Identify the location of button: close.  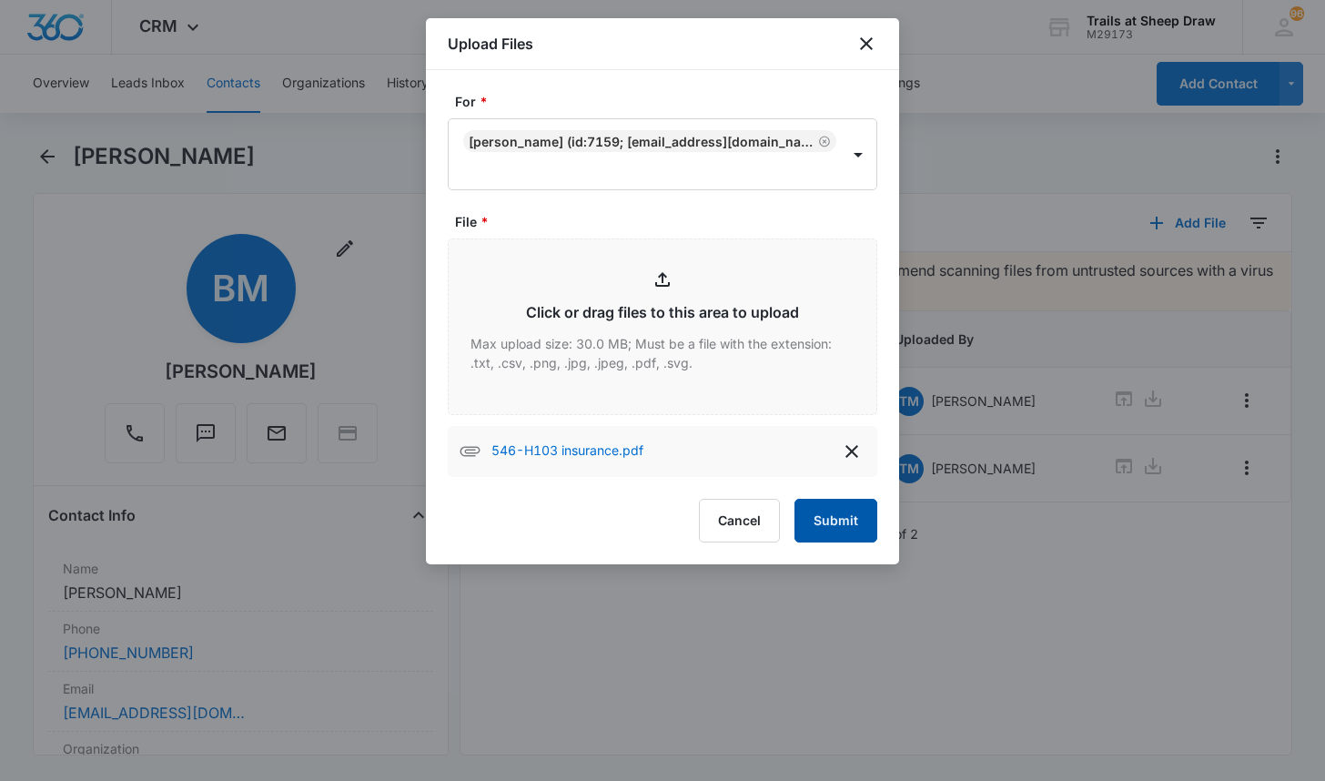
(866, 44).